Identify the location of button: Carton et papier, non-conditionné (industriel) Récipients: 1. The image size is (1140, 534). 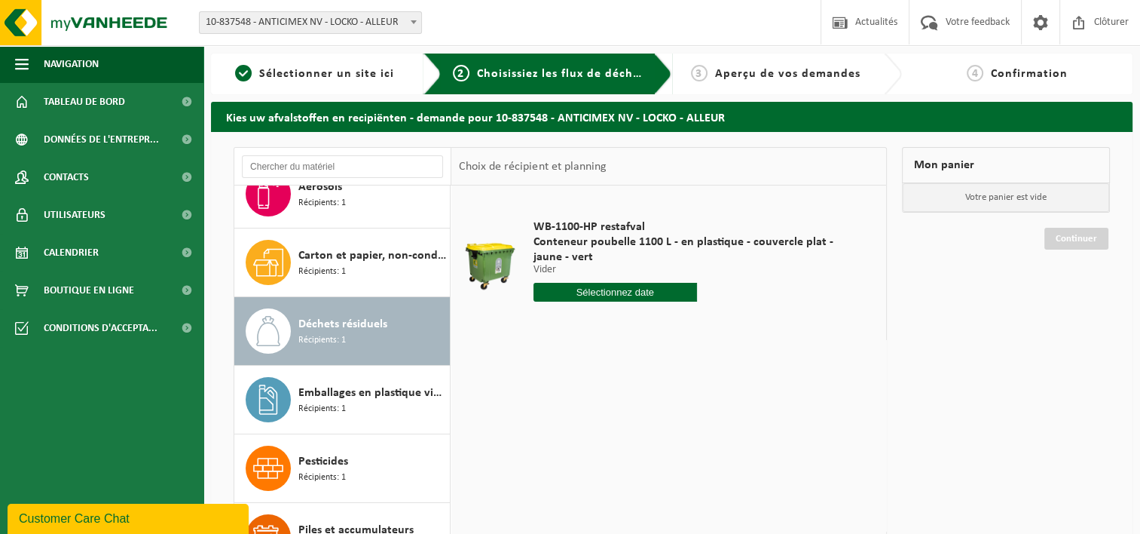
(342, 262).